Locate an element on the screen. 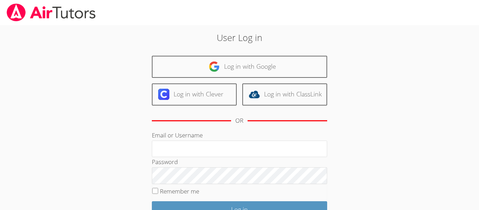  img: google-logo-50288ca7cdecda66e5e0955fdab243c47b7ad437acaf1139b6f446037453330a.svg is located at coordinates (214, 67).